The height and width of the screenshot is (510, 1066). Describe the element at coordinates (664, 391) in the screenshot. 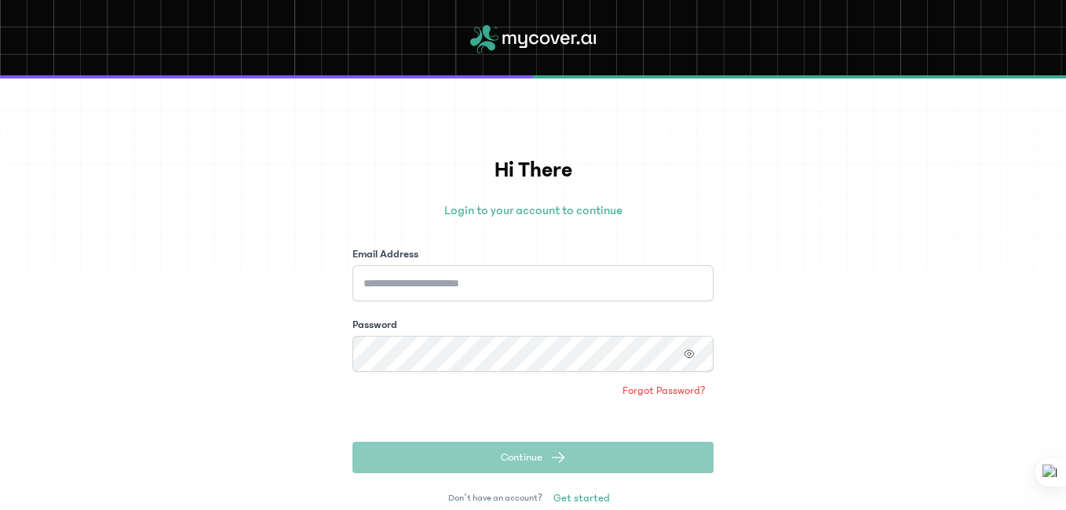

I see `span: Forgot Password?` at that location.